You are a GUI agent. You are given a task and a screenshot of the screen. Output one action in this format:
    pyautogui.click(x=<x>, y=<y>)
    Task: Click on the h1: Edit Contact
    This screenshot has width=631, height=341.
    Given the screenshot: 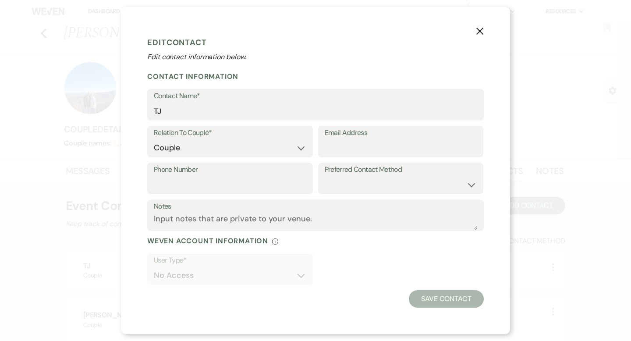 What is the action you would take?
    pyautogui.click(x=315, y=42)
    